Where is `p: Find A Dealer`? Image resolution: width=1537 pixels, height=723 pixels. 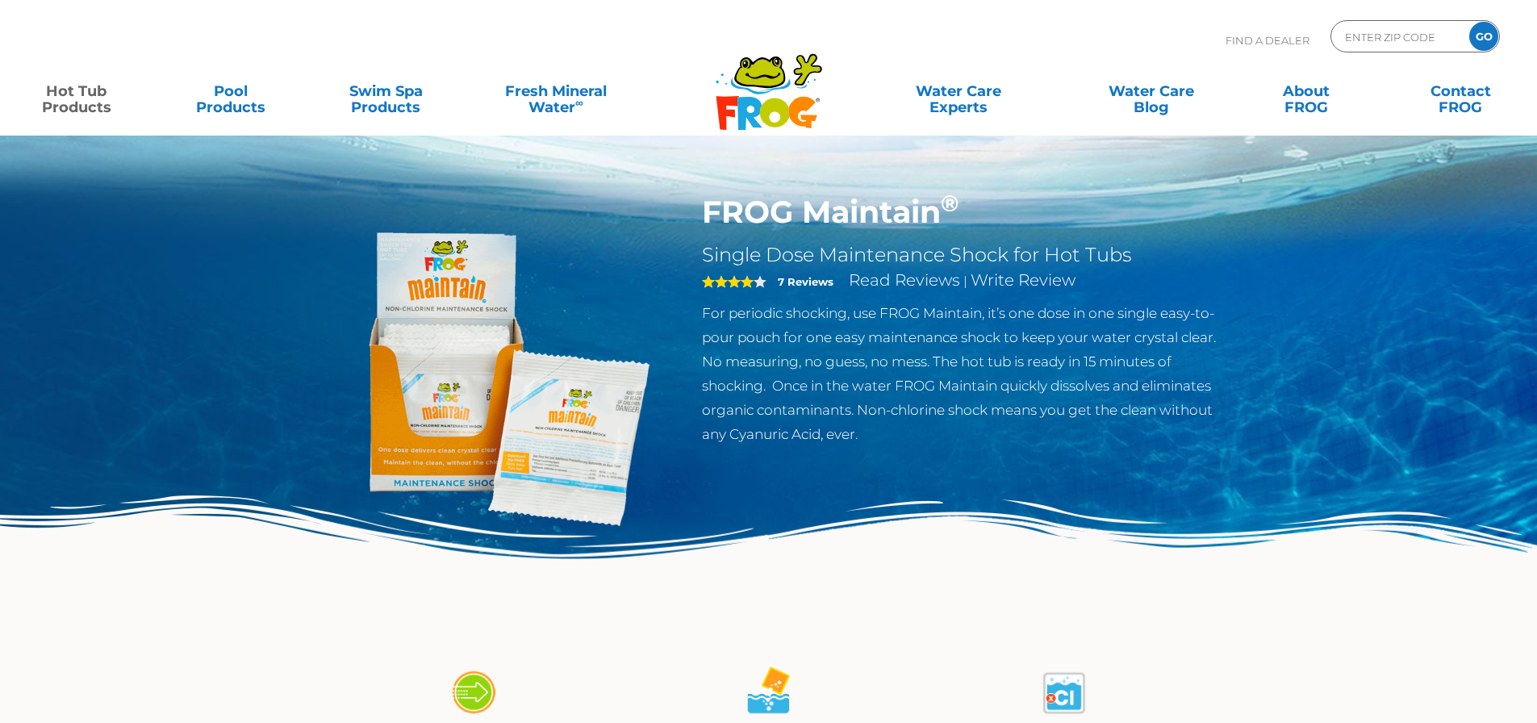 p: Find A Dealer is located at coordinates (1268, 40).